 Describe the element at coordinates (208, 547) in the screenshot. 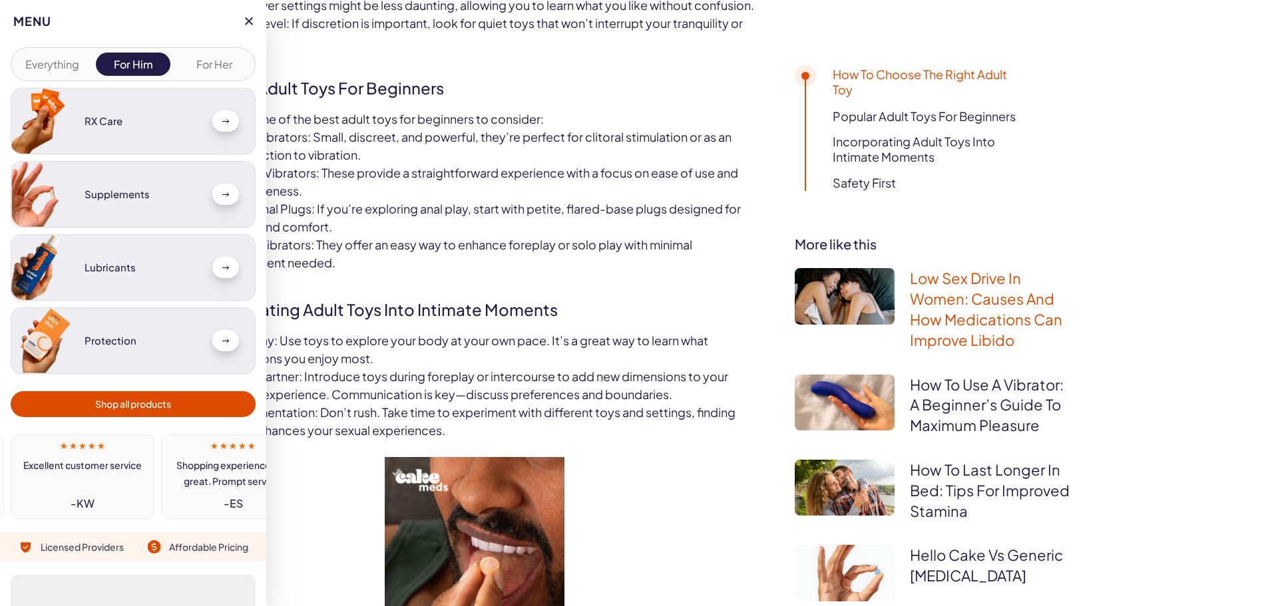

I see `div: Affordable Pricing` at that location.